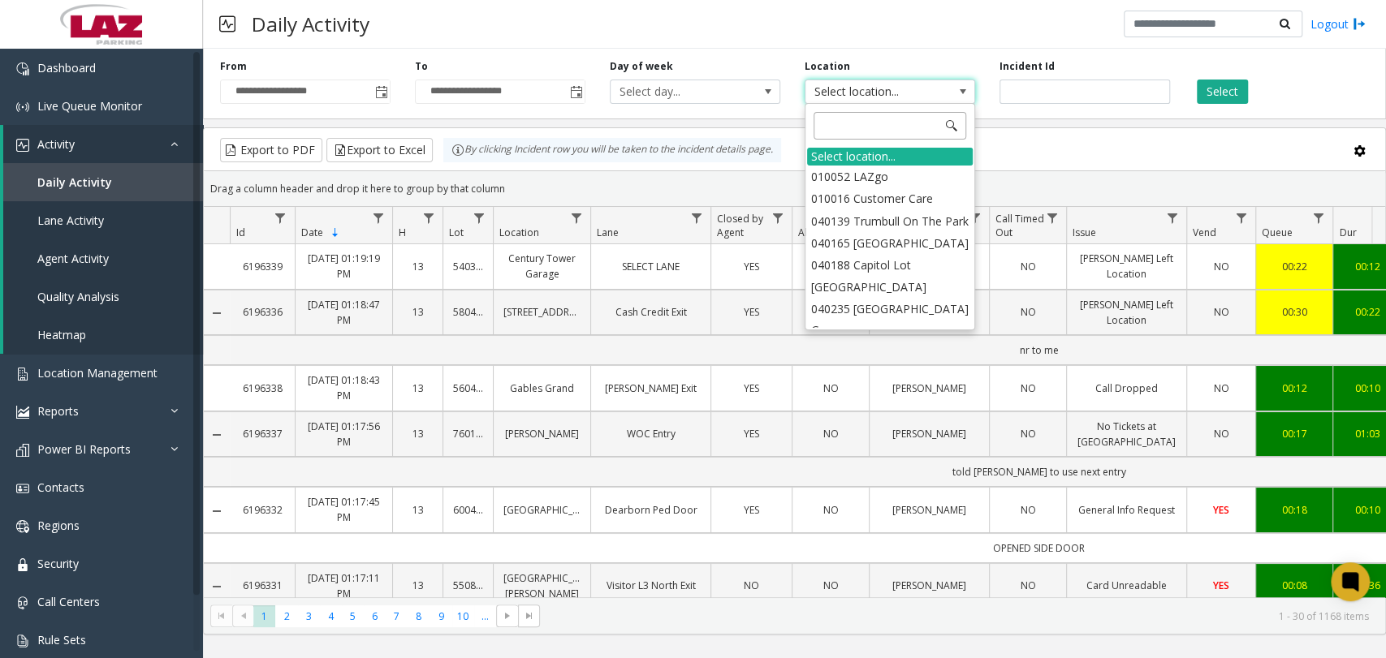  I want to click on span: Call Timed Out, so click(1020, 226).